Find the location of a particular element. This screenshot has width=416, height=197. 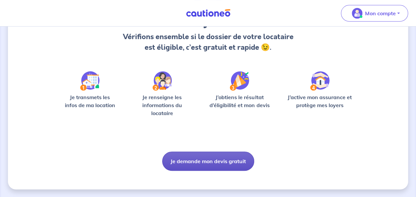

img: /static/90a569abe86eec82015bcaae536bd8e6/Step-1.svg is located at coordinates (90, 81).